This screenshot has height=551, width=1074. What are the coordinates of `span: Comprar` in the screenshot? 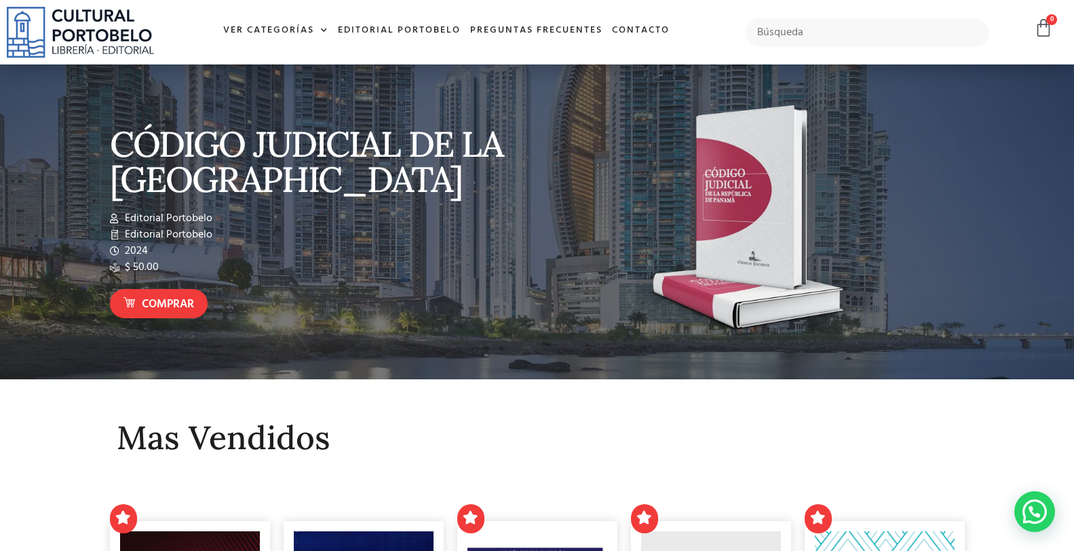 It's located at (168, 305).